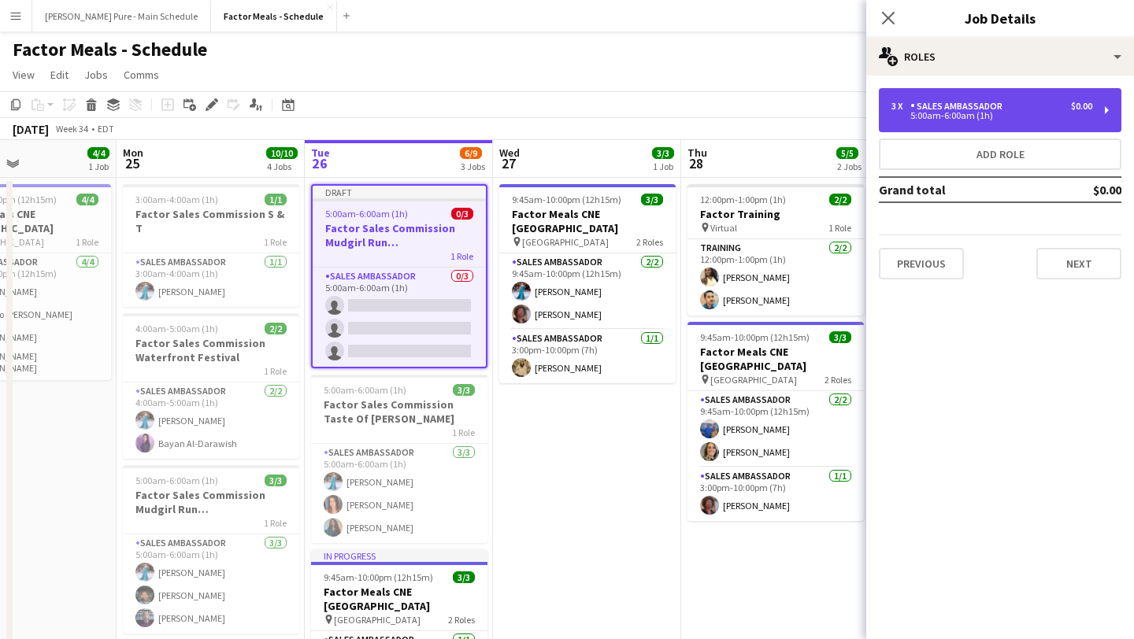 The width and height of the screenshot is (1134, 639). Describe the element at coordinates (176, 199) in the screenshot. I see `span: 3:00am-4:00am (1h)` at that location.